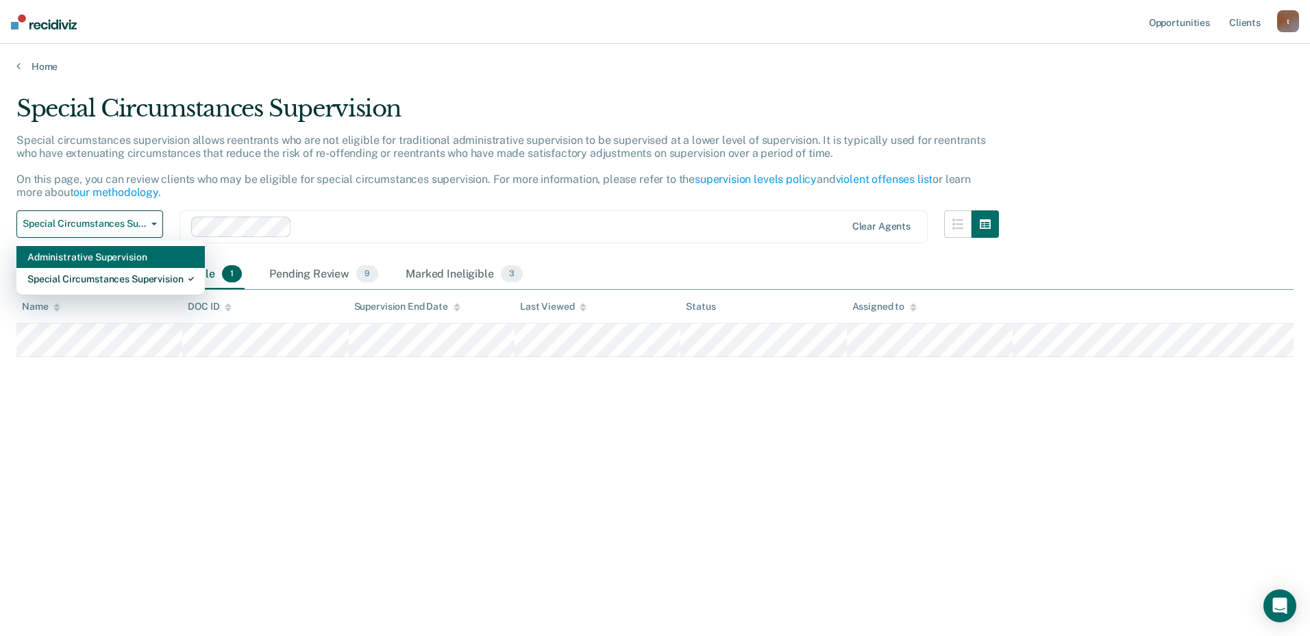 This screenshot has width=1310, height=636. Describe the element at coordinates (90, 224) in the screenshot. I see `button: Special Circumstances Supervision` at that location.